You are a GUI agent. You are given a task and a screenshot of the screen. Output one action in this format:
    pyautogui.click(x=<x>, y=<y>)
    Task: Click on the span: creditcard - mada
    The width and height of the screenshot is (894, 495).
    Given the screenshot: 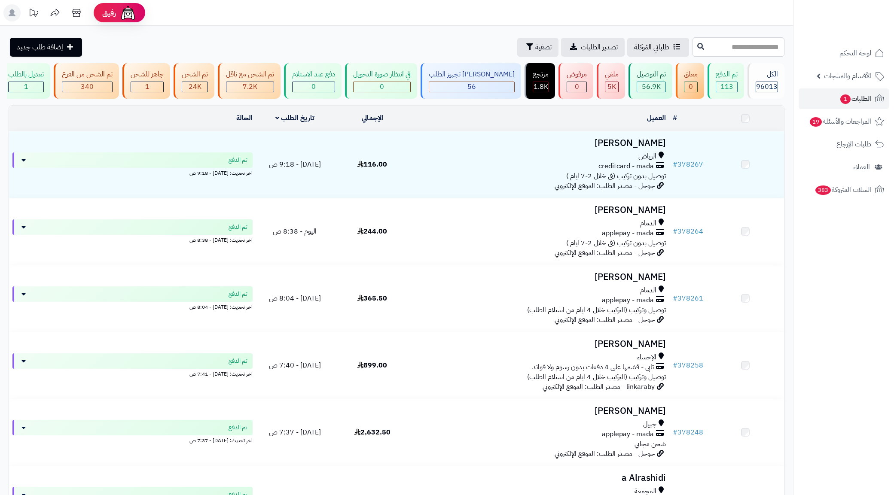 What is the action you would take?
    pyautogui.click(x=626, y=166)
    